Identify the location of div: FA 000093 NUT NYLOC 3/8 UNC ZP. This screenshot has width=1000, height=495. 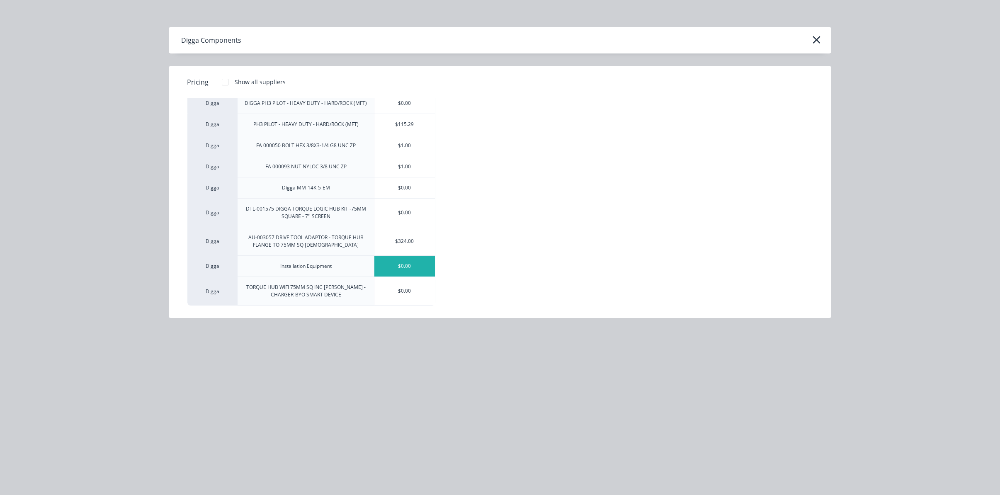
(306, 167).